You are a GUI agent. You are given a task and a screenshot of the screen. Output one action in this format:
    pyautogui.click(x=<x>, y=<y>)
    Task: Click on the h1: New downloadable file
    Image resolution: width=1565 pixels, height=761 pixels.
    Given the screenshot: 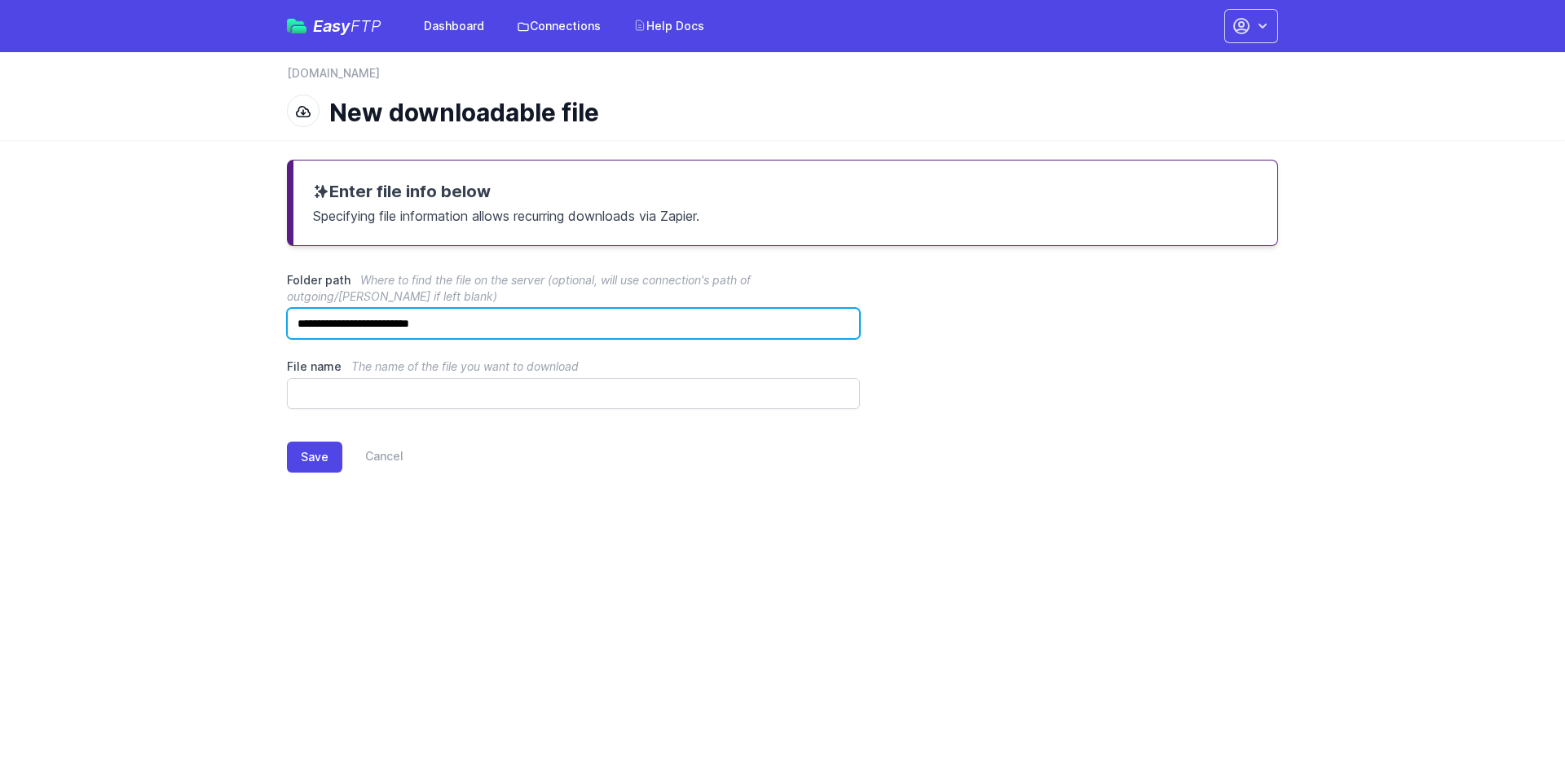 What is the action you would take?
    pyautogui.click(x=797, y=112)
    